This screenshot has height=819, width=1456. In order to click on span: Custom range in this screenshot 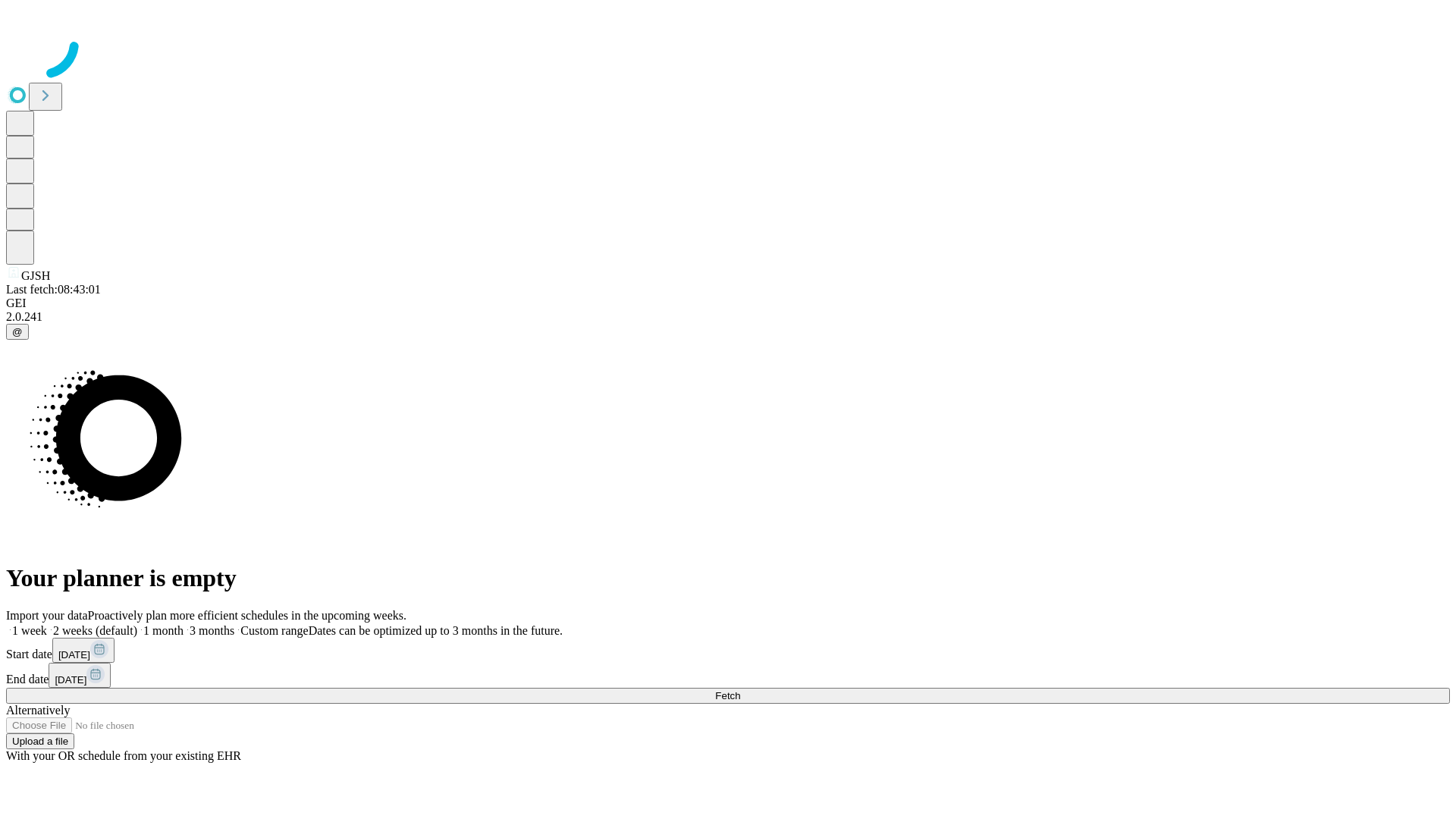, I will do `click(274, 630)`.